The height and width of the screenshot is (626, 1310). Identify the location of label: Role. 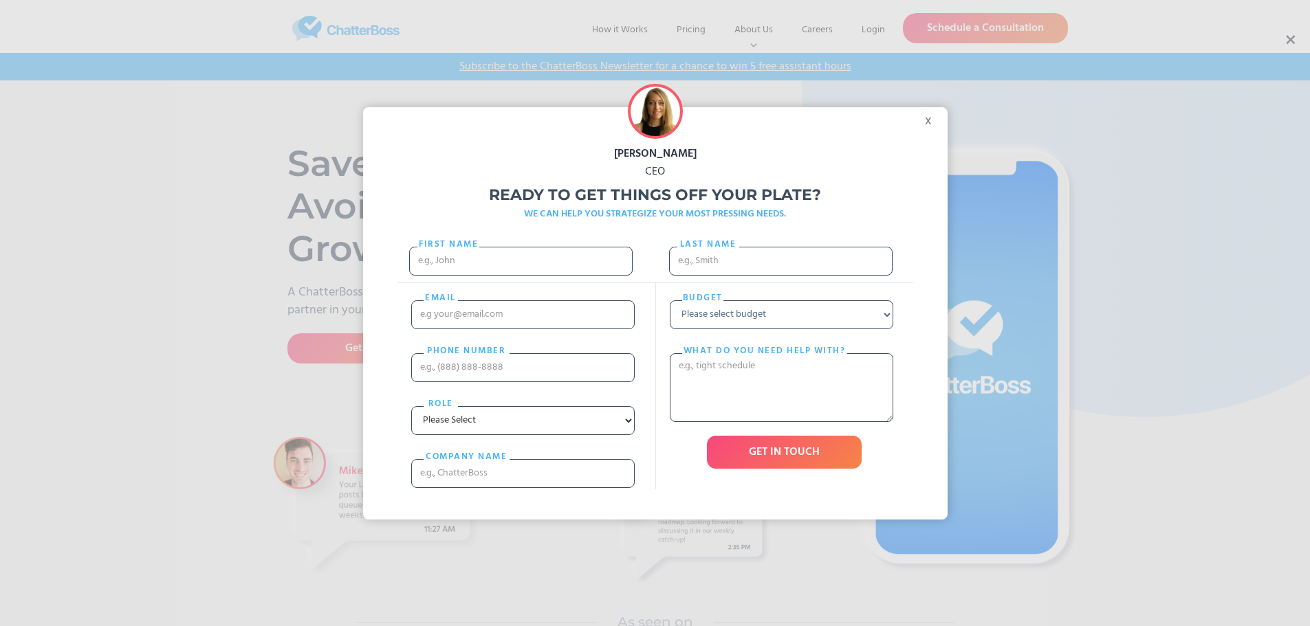
(441, 404).